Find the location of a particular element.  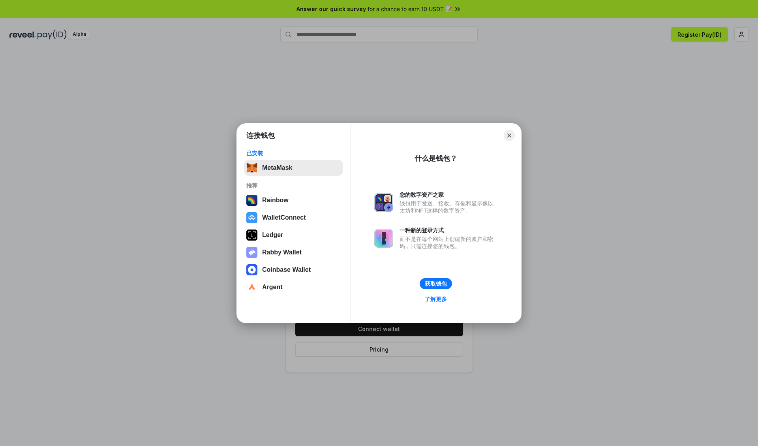

img: svg+xml,%3Csvg%20xmlns%3D%22http%3A%2F%2Fwww.w3.org%2F2000%2Fsvg%22%20width%3D%2228%22%20height%3... is located at coordinates (252, 235).